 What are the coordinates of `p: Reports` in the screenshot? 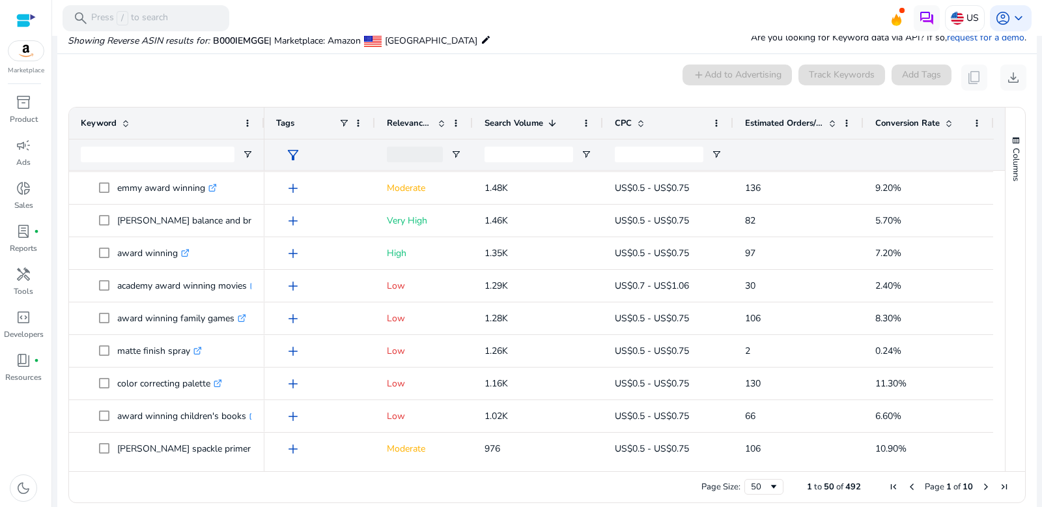 It's located at (23, 248).